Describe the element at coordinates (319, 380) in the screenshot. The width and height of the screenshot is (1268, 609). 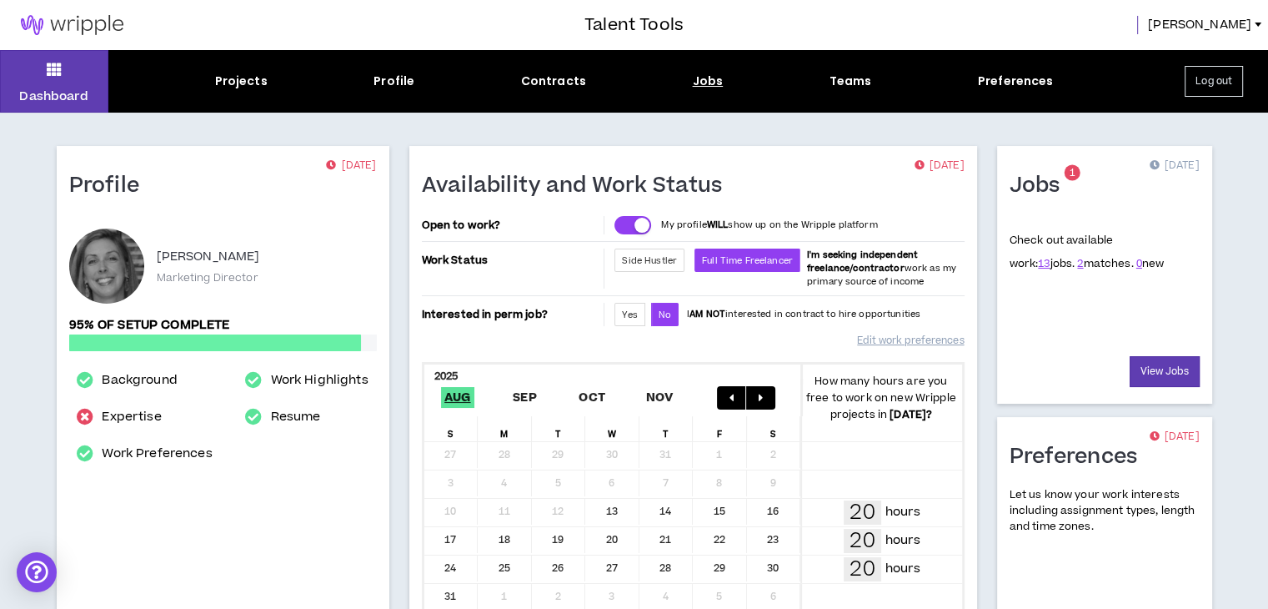
I see `a: Work Highlights` at that location.